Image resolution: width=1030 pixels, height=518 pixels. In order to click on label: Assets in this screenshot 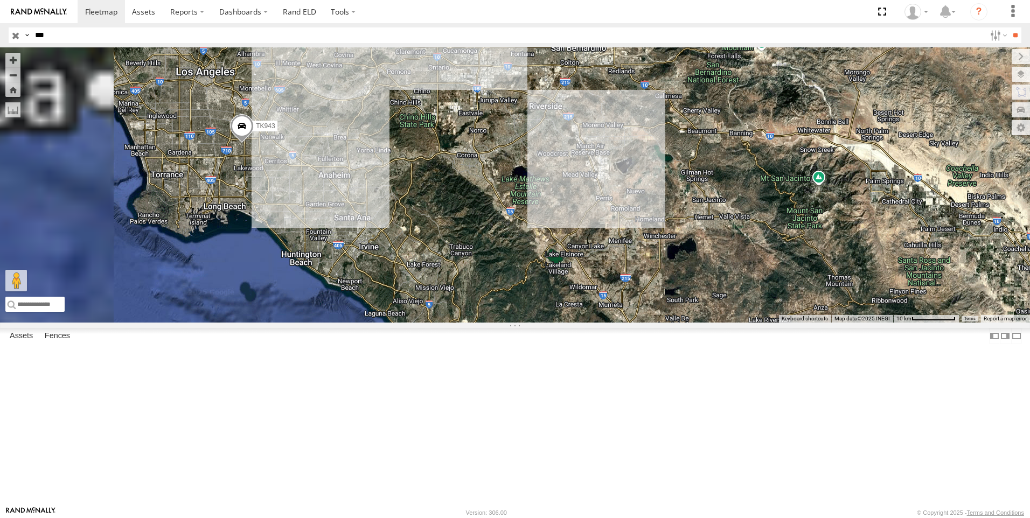, I will do `click(21, 336)`.